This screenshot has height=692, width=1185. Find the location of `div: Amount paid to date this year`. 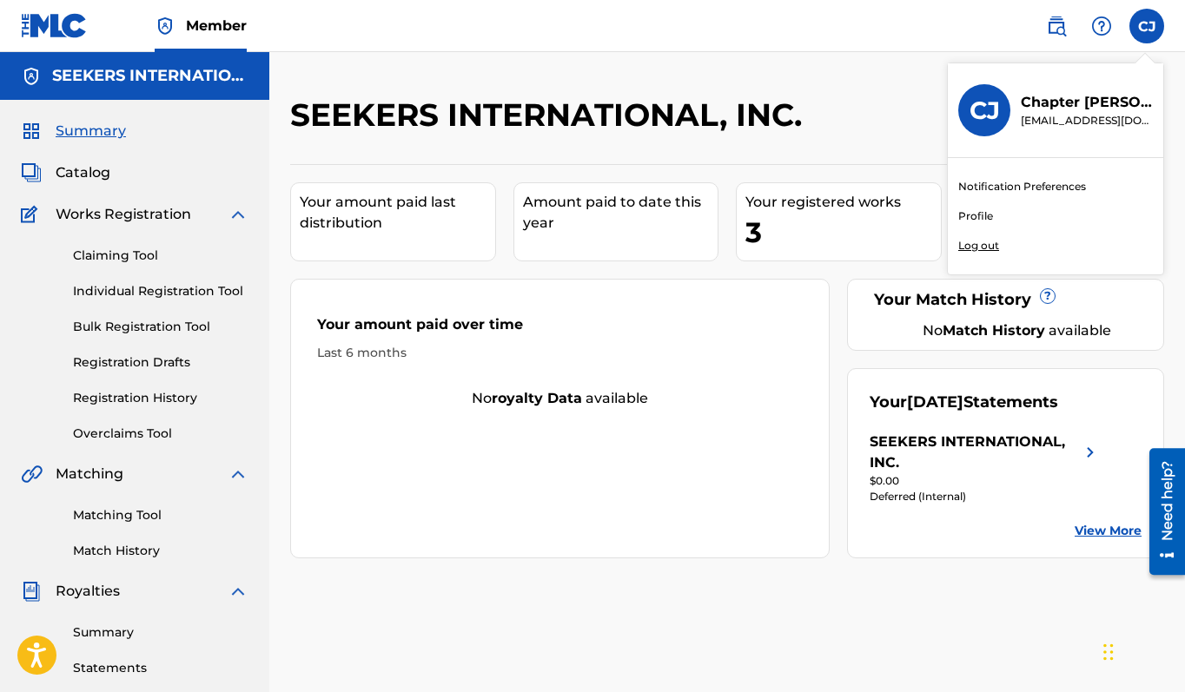

div: Amount paid to date this year is located at coordinates (620, 213).